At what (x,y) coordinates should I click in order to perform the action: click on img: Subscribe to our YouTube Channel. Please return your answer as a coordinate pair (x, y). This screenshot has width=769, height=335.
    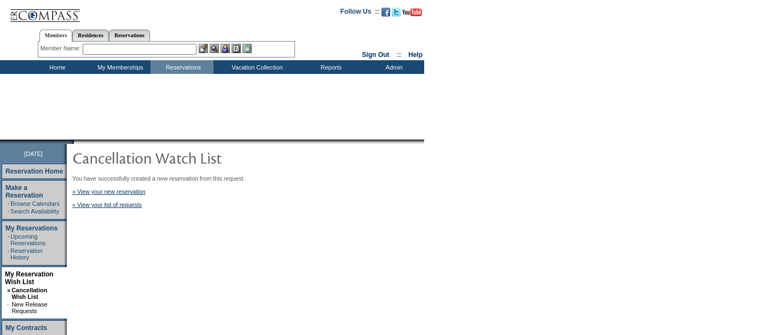
    Looking at the image, I should click on (412, 12).